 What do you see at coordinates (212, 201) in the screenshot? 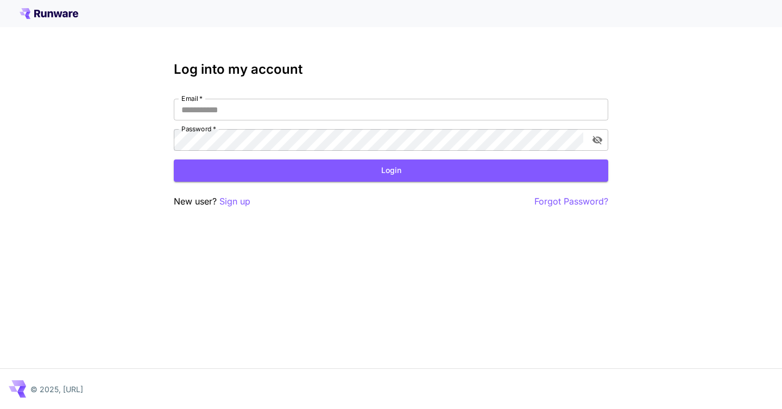
I see `p: New user?` at bounding box center [212, 201].